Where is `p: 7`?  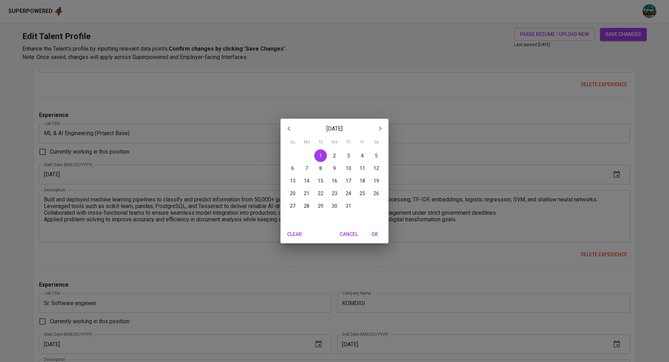
p: 7 is located at coordinates (307, 168).